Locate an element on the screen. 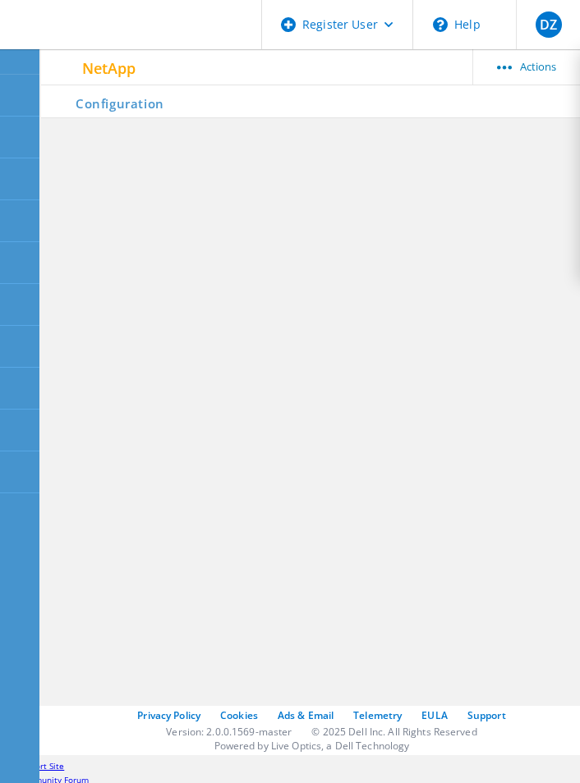 Image resolution: width=580 pixels, height=783 pixels. svg: \n is located at coordinates (440, 25).